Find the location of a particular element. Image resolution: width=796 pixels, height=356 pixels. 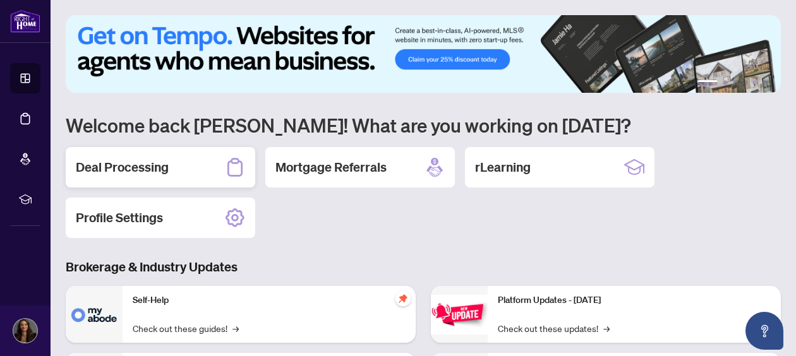

h2: Mortgage Referrals is located at coordinates (331, 167).